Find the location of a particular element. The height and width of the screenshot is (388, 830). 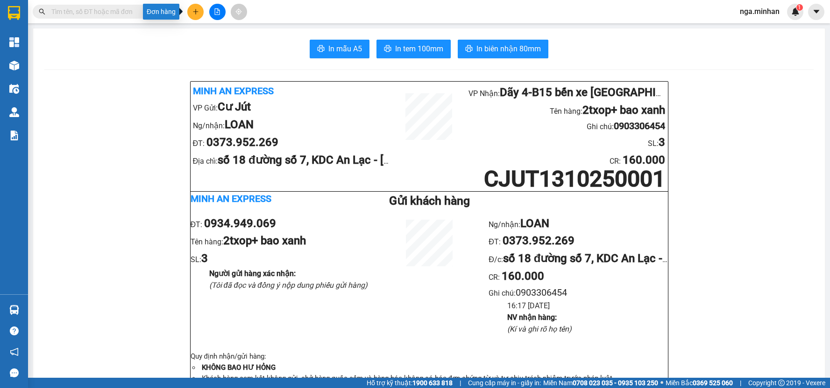

span: plus is located at coordinates (196, 12).